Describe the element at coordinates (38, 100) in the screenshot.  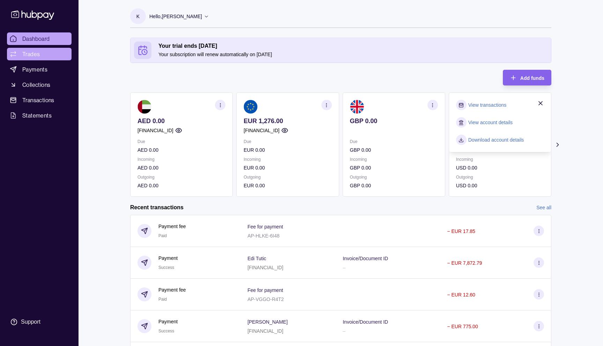
I see `span: Transactions` at that location.